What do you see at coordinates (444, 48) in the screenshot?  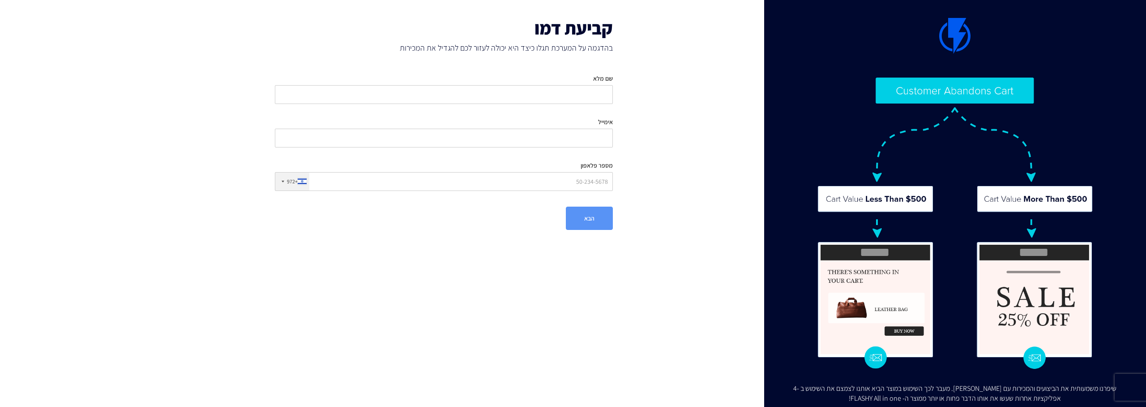 I see `span: בהדגמה על המערכת תגלו כיצד היא יכולה לעזור לכם להגדיל את המכירות` at bounding box center [444, 48].